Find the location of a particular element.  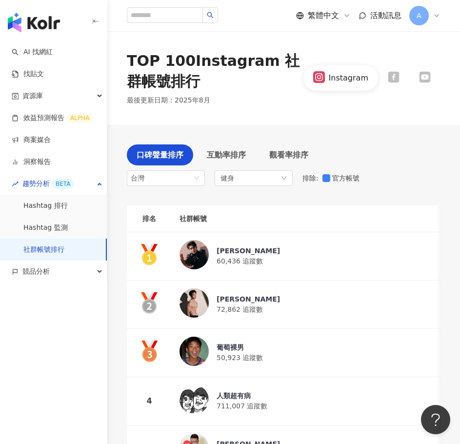

div: Instagram is located at coordinates (349, 78).